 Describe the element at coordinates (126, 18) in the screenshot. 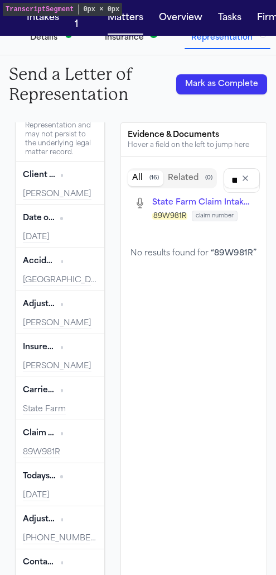

I see `button: Matters` at that location.